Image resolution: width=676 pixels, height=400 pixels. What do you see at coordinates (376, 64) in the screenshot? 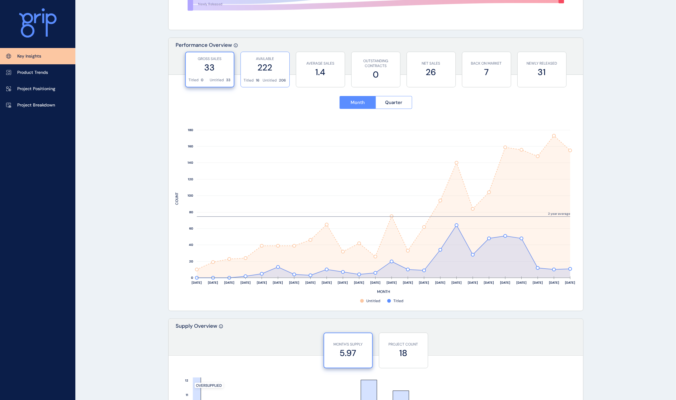
I see `p: OUTSTANDING CONTRACTS` at bounding box center [376, 64].